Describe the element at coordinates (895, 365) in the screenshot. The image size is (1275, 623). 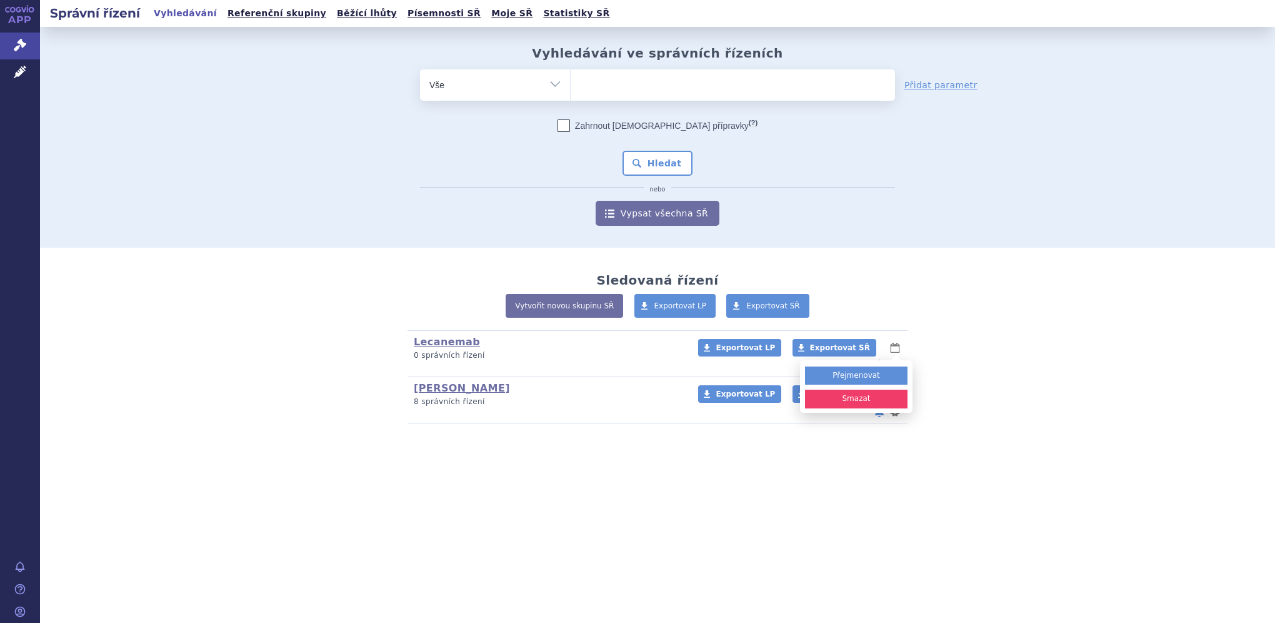
I see `button: nastavení` at that location.